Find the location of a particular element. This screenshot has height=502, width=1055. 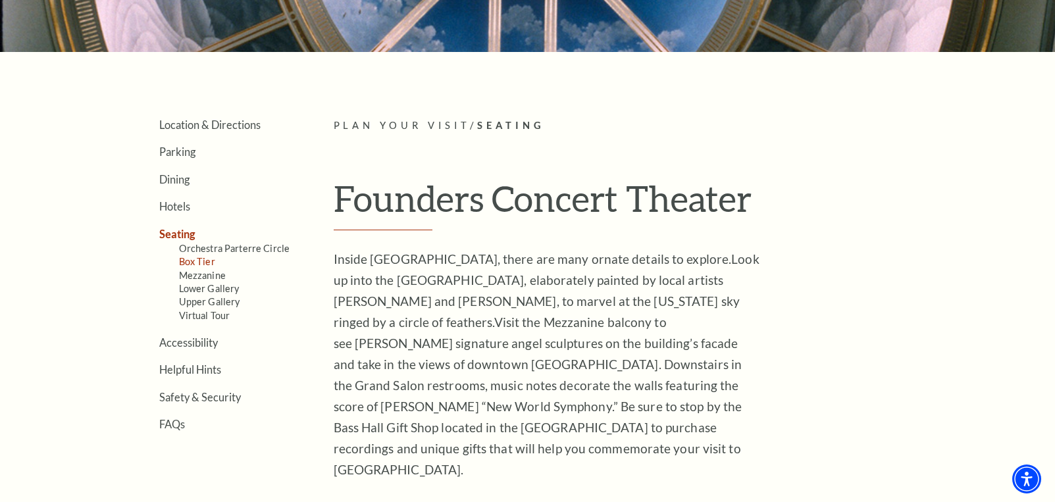

a: Lower Gallery is located at coordinates (209, 288).